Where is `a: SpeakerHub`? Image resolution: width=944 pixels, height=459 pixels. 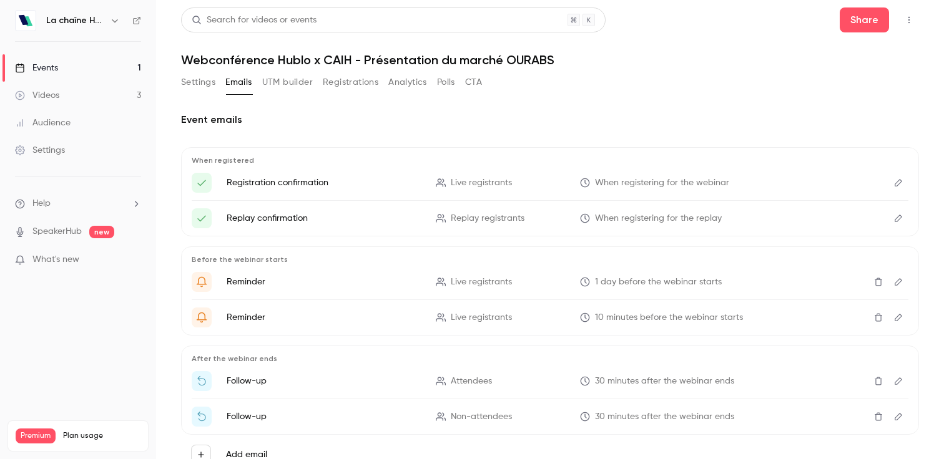
a: SpeakerHub is located at coordinates (57, 232).